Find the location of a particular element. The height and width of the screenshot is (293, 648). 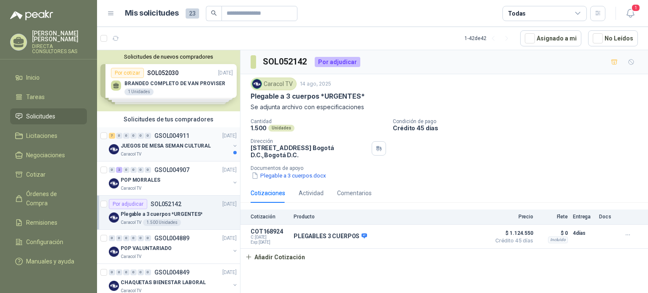

a: Solicitudes is located at coordinates (49, 116).